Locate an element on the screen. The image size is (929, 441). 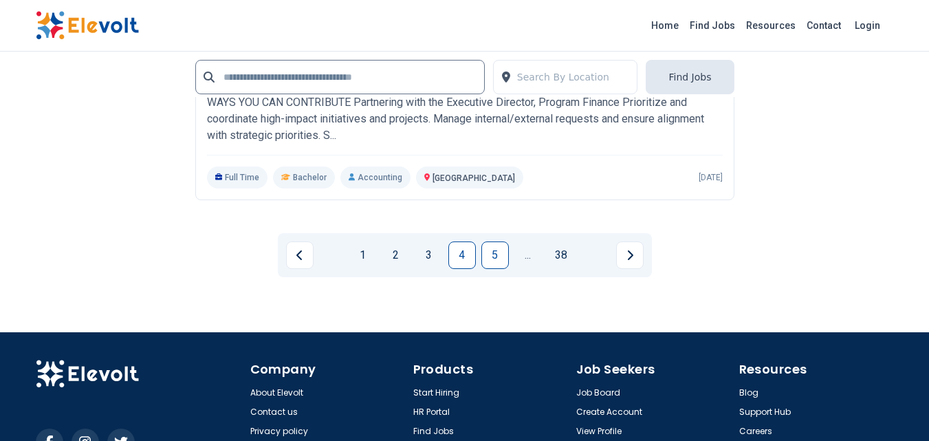
a: Page 38 is located at coordinates (561, 255).